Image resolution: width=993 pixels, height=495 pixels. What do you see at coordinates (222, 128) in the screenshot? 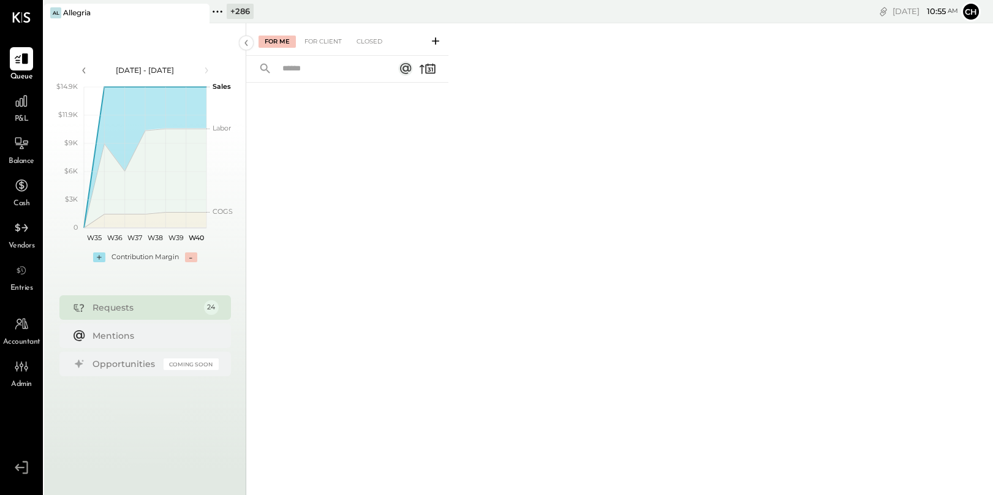
I see `text: Labor` at bounding box center [222, 128].